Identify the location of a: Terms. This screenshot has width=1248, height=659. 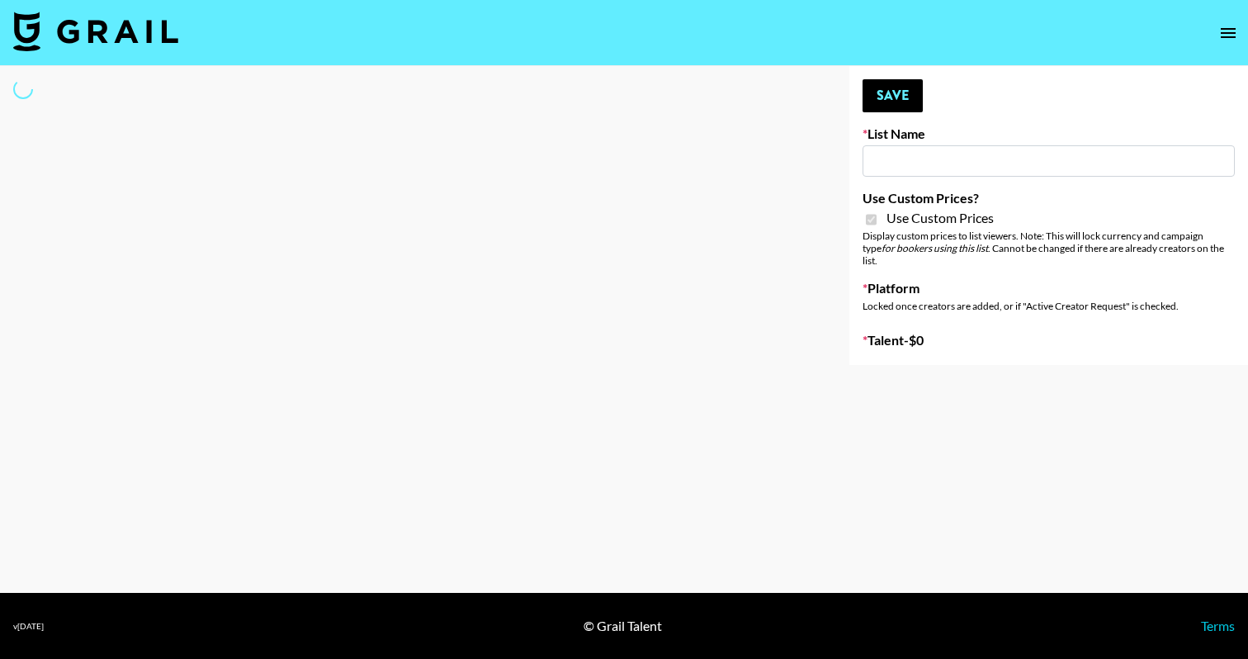
(1217, 625).